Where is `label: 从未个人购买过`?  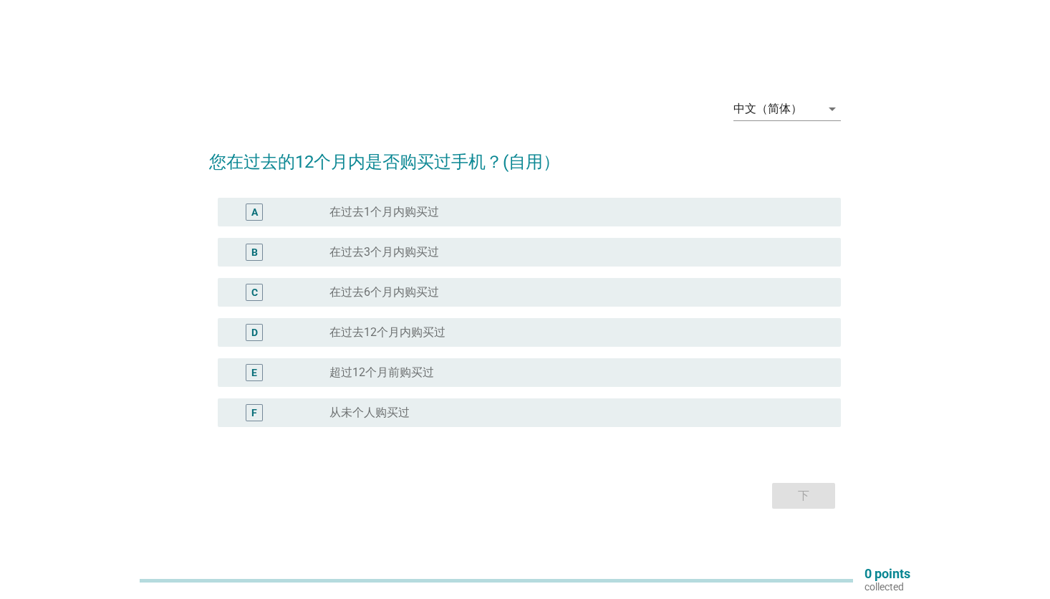
label: 从未个人购买过 is located at coordinates (369, 412).